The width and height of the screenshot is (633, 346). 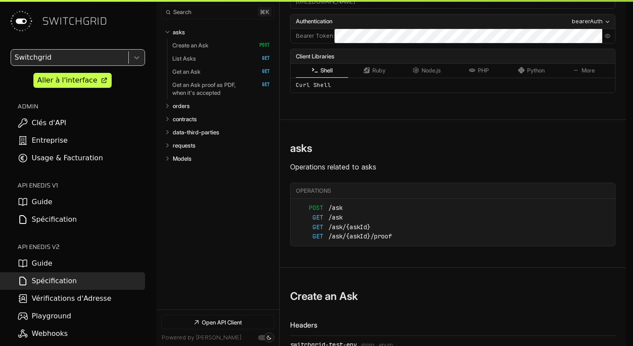 What do you see at coordinates (218, 166) in the screenshot?
I see `nav: Table of contents for Api` at bounding box center [218, 166].